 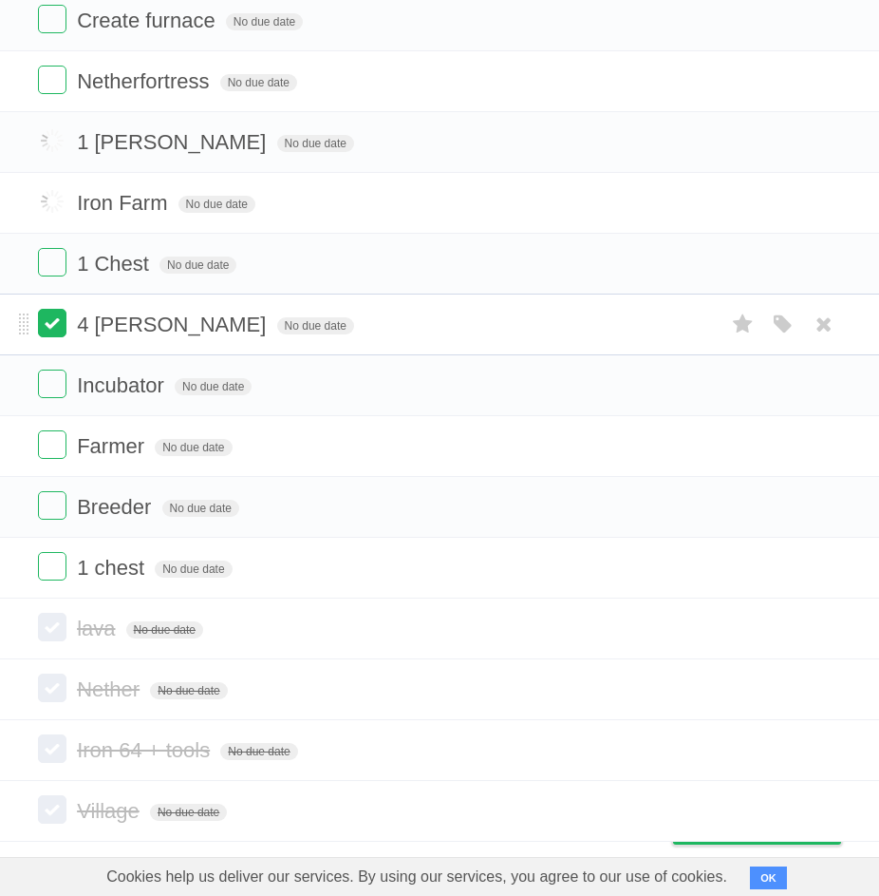 I want to click on span: 1 chest, so click(x=113, y=567).